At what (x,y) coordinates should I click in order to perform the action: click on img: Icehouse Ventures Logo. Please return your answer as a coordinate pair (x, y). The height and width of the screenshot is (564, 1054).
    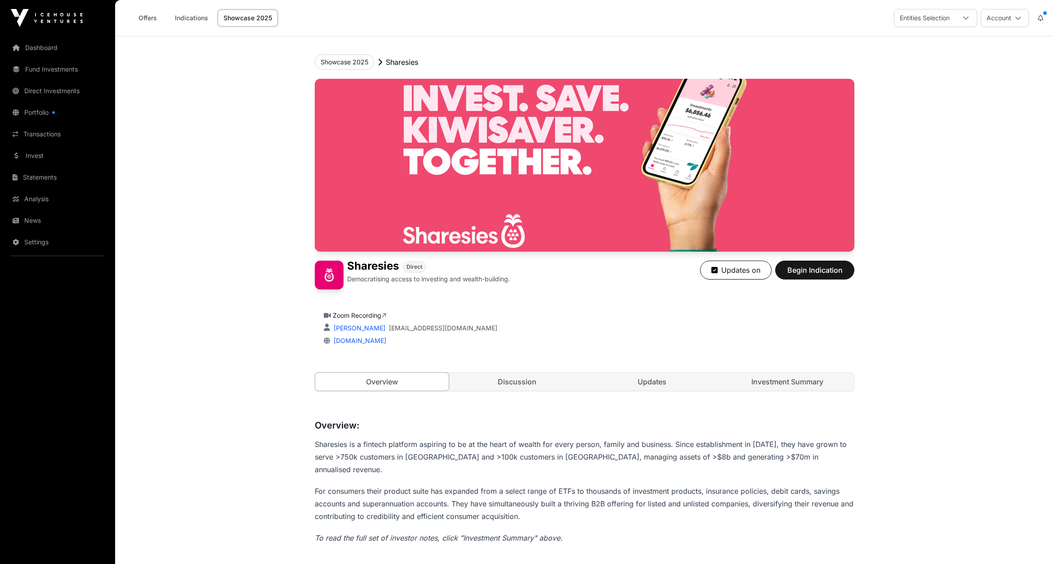
    Looking at the image, I should click on (47, 18).